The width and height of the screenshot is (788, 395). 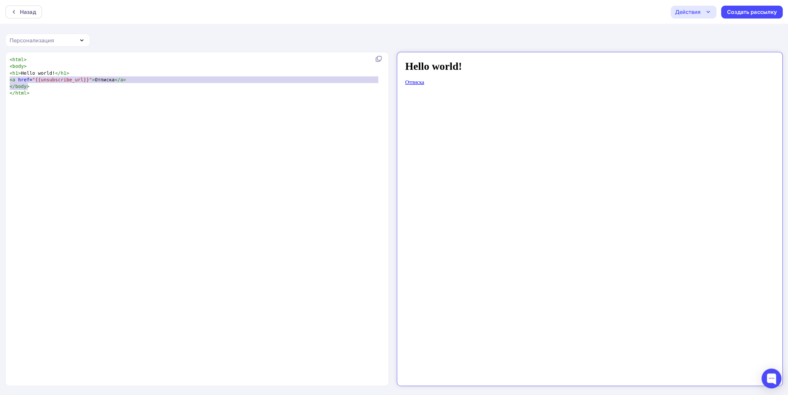 What do you see at coordinates (32, 40) in the screenshot?
I see `div: Персонализация` at bounding box center [32, 40].